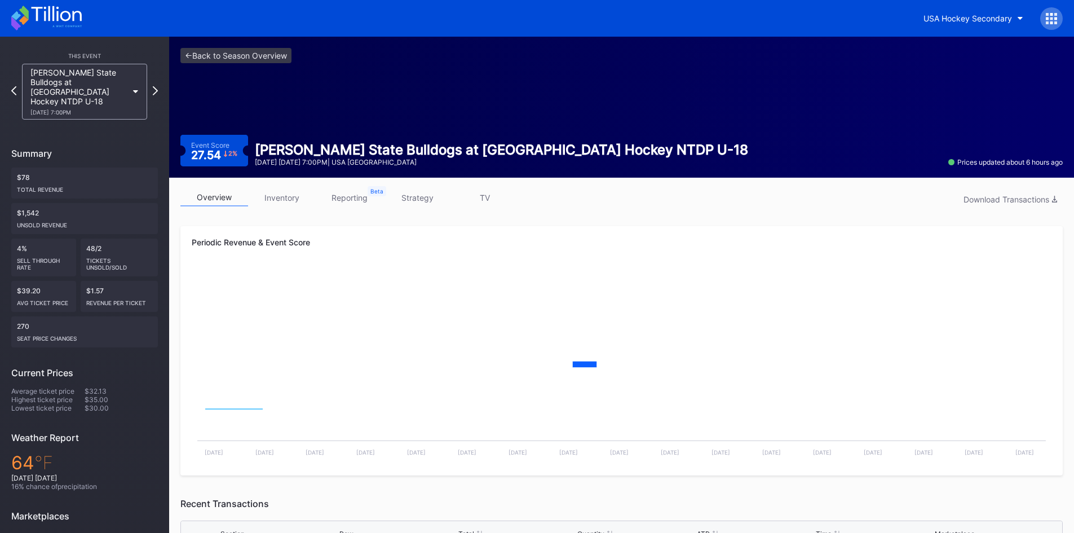  What do you see at coordinates (85, 373) in the screenshot?
I see `div: Current Prices` at bounding box center [85, 373].